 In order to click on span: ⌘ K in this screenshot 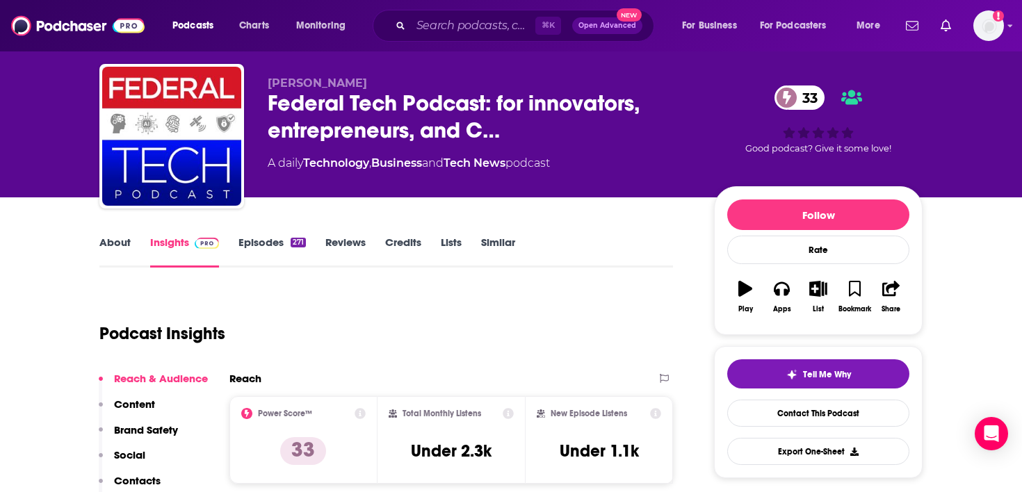, I will do `click(548, 26)`.